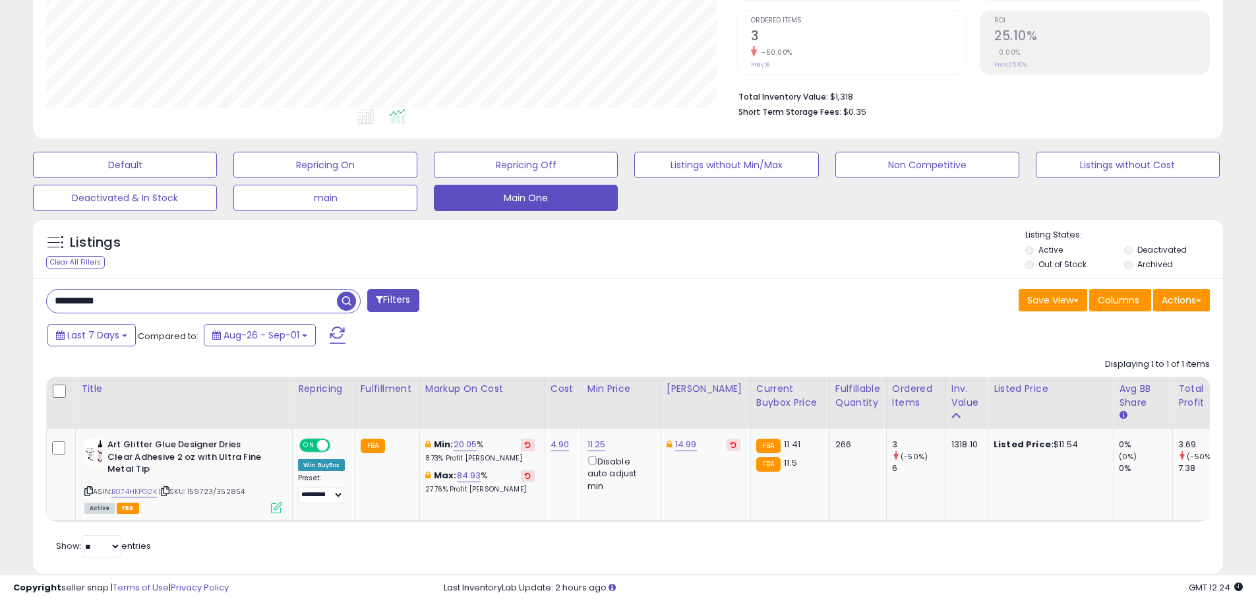 The width and height of the screenshot is (1256, 601). I want to click on a: 84.93, so click(469, 475).